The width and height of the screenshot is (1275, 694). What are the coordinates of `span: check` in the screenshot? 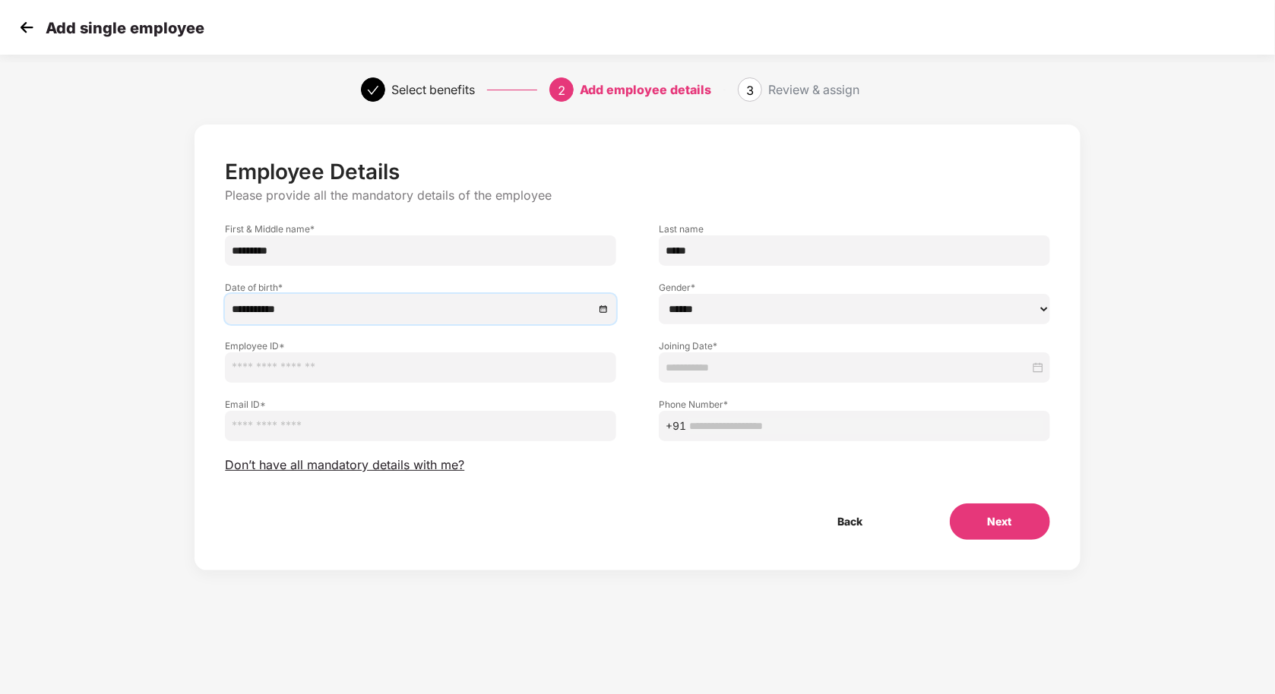 It's located at (373, 90).